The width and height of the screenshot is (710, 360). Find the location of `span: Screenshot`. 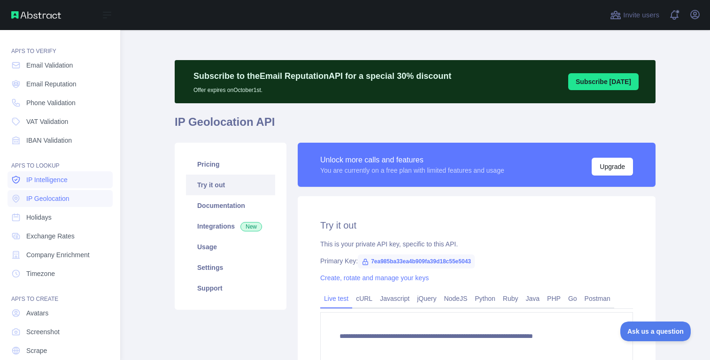

span: Screenshot is located at coordinates (43, 332).